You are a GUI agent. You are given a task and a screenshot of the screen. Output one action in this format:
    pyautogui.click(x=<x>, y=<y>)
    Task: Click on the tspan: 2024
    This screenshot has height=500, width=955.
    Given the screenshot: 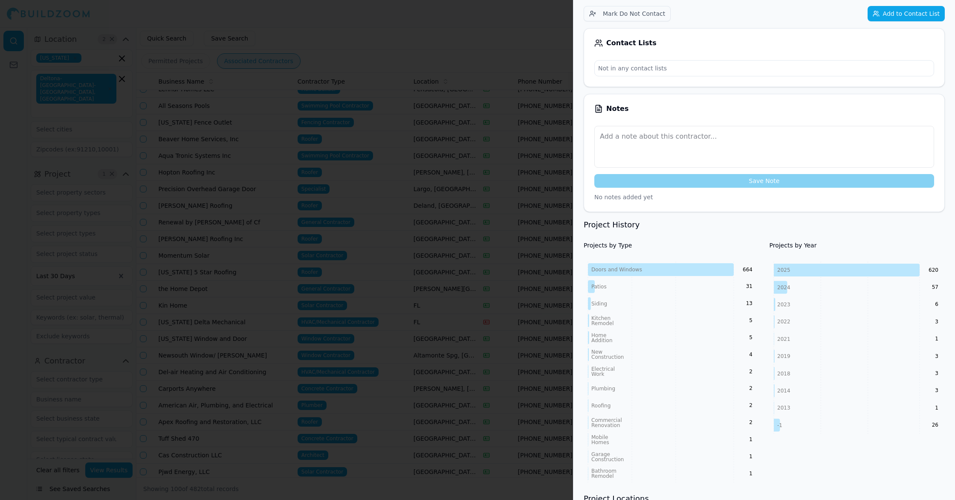 What is the action you would take?
    pyautogui.click(x=784, y=287)
    